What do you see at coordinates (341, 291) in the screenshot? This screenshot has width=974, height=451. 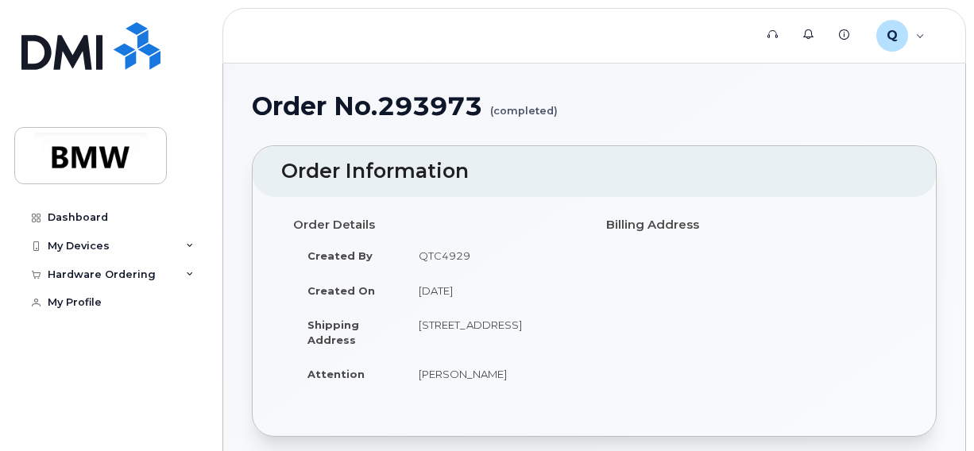 I see `strong: Created On` at bounding box center [341, 291].